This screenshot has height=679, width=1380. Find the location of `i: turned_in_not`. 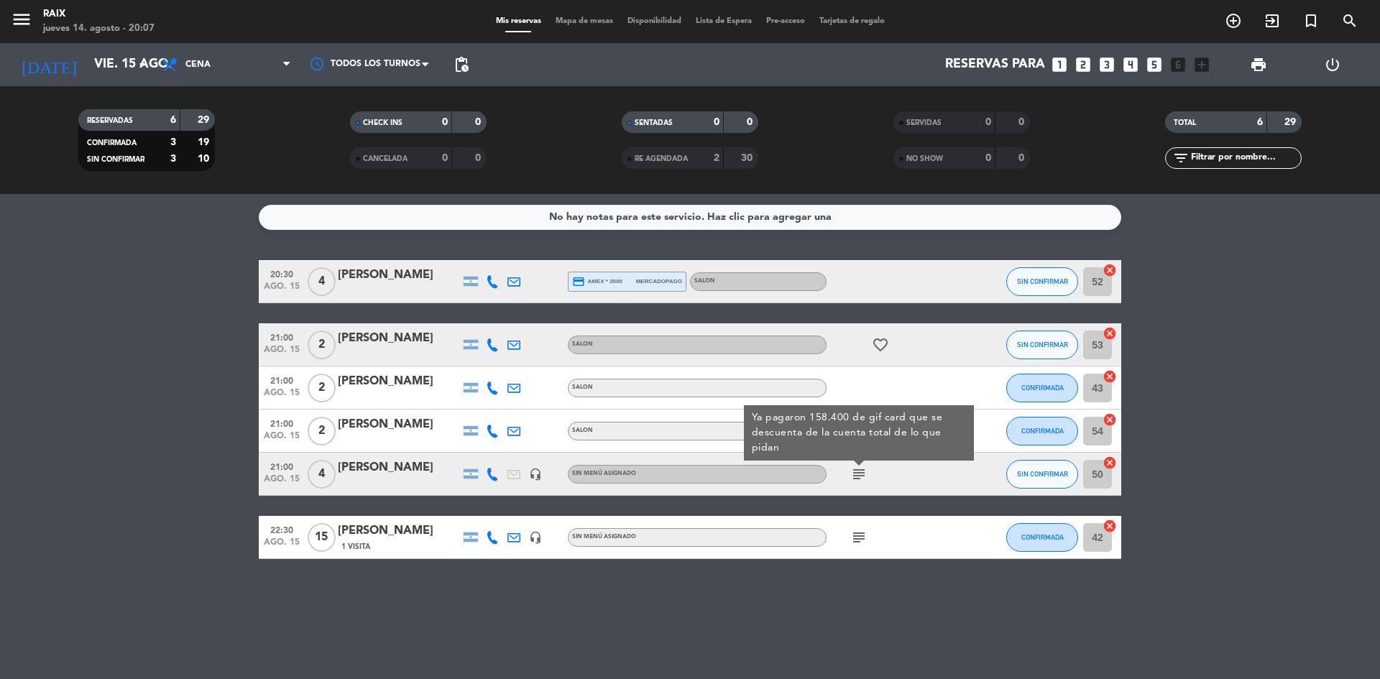

i: turned_in_not is located at coordinates (1311, 21).